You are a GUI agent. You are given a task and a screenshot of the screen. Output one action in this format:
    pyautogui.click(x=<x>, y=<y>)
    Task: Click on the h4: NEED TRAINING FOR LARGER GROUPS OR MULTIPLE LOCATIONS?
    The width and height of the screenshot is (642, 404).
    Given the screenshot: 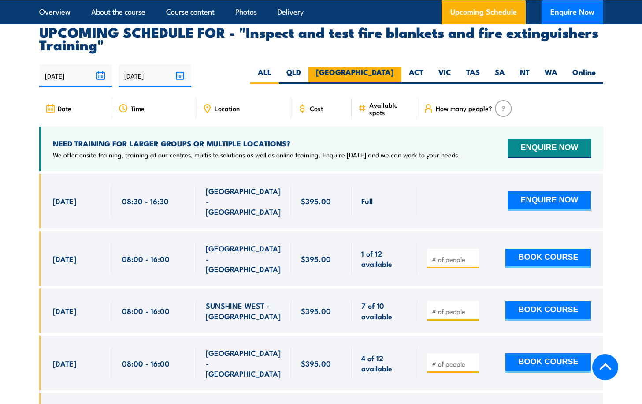 What is the action you would take?
    pyautogui.click(x=257, y=143)
    